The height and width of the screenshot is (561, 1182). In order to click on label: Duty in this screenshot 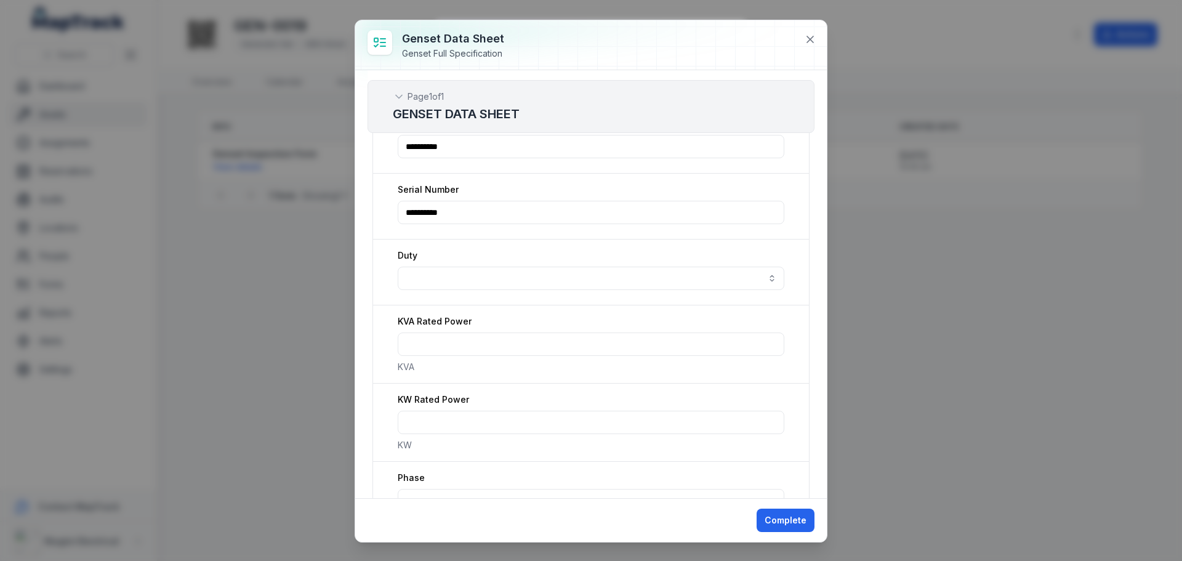, I will do `click(408, 256)`.